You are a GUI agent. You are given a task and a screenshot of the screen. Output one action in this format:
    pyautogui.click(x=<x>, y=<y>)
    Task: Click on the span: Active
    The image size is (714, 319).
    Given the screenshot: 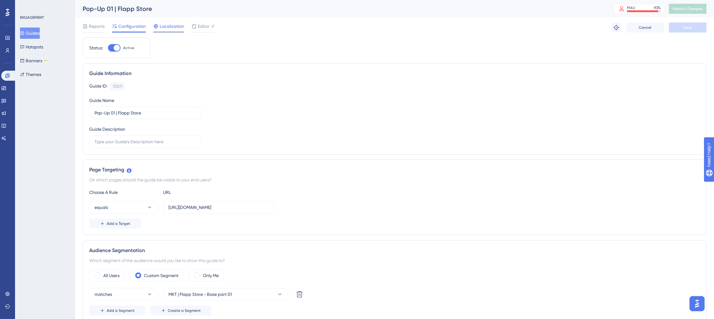 What is the action you would take?
    pyautogui.click(x=129, y=48)
    